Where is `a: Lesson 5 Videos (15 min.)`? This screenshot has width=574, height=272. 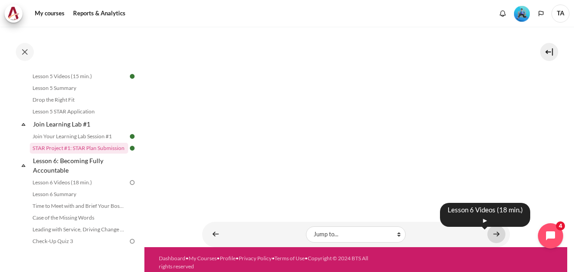 a: Lesson 5 Videos (15 min.) is located at coordinates (79, 76).